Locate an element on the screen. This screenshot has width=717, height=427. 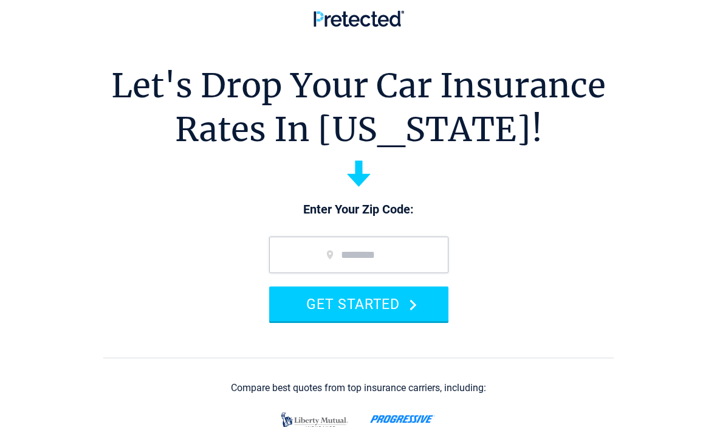
input: zip code is located at coordinates (359, 255).